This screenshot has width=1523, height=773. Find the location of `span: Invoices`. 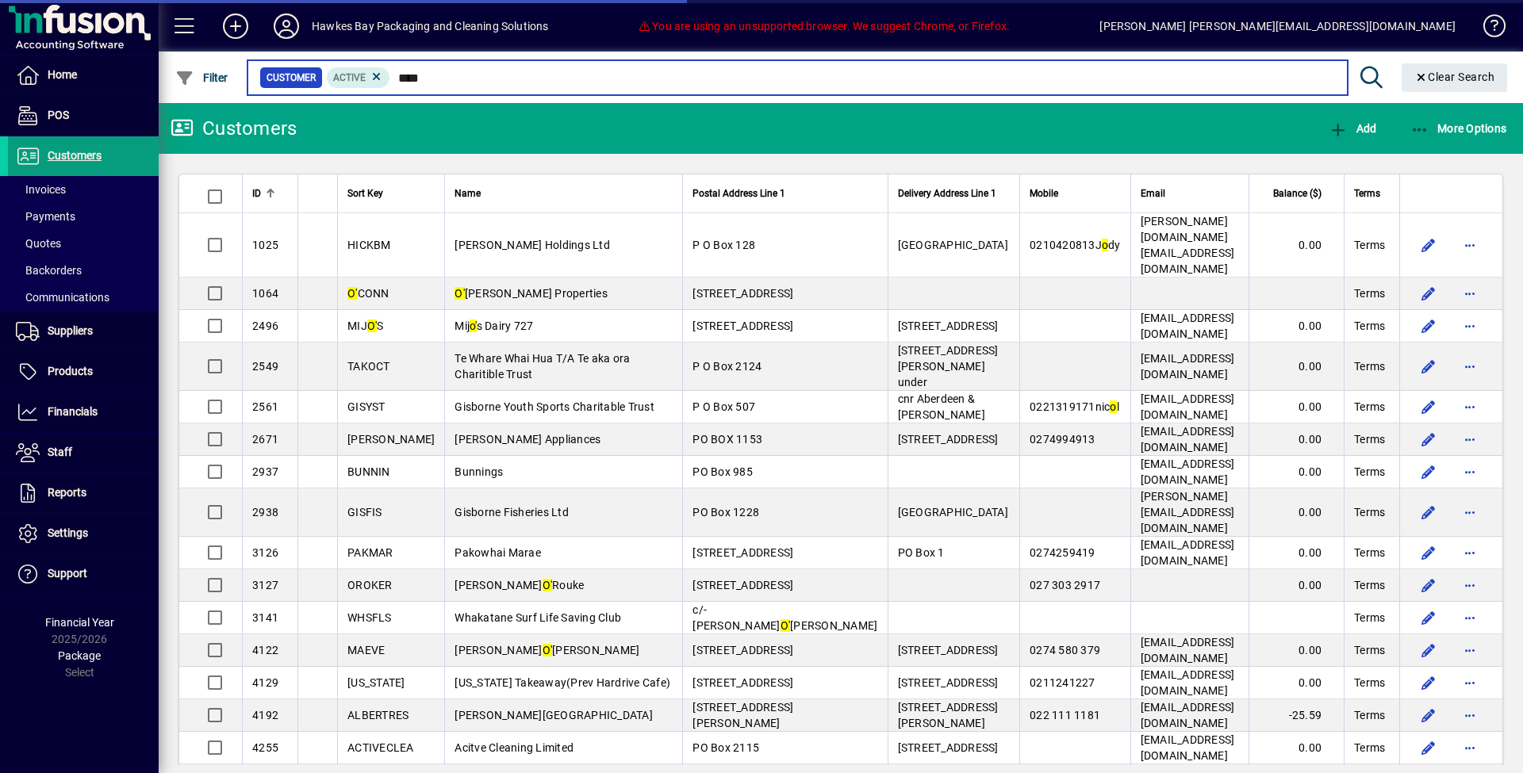

span: Invoices is located at coordinates (40, 190).